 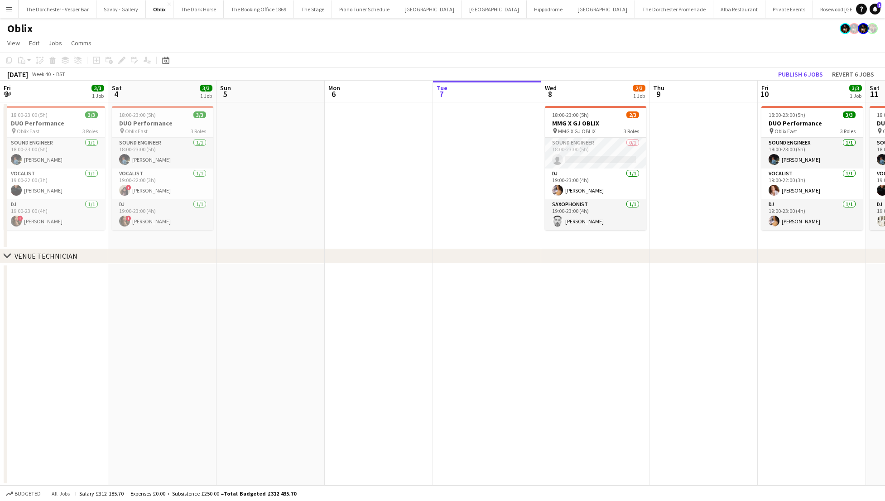 What do you see at coordinates (873, 29) in the screenshot?
I see `app-user-avatar: Rosie Skuse` at bounding box center [873, 29].